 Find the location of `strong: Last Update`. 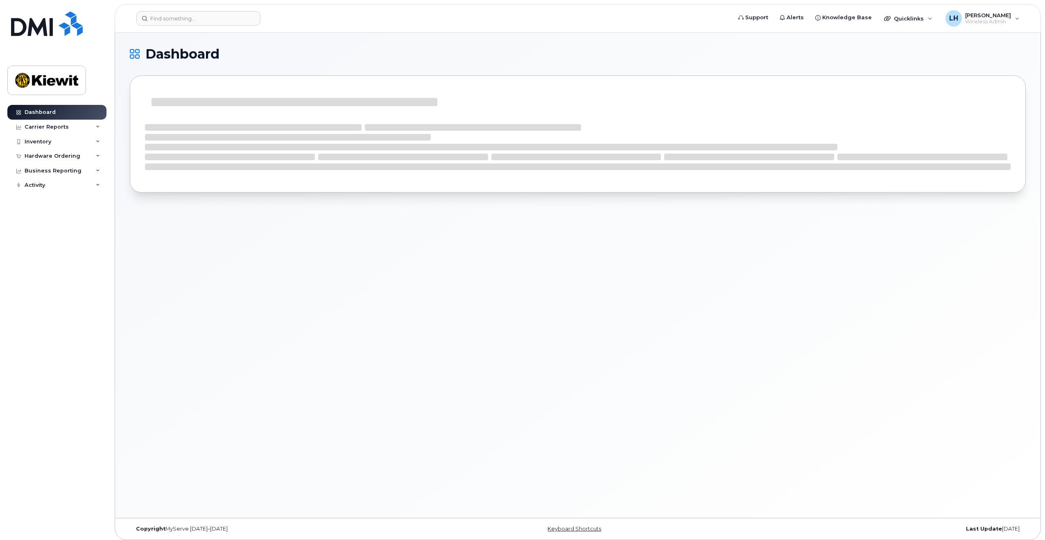

strong: Last Update is located at coordinates (984, 528).